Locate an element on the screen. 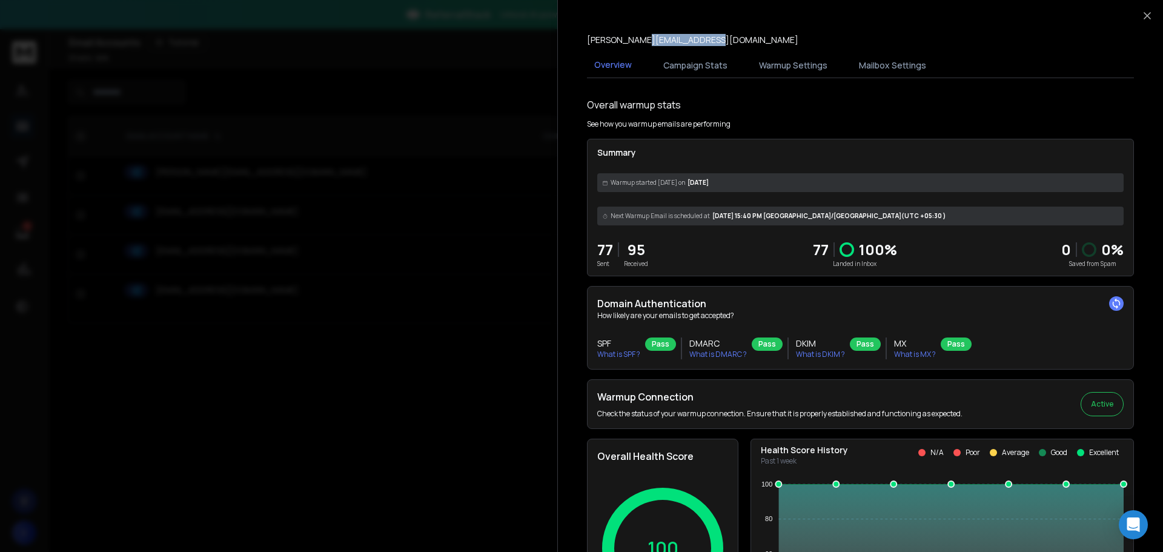  h3: SPF is located at coordinates (619, 344).